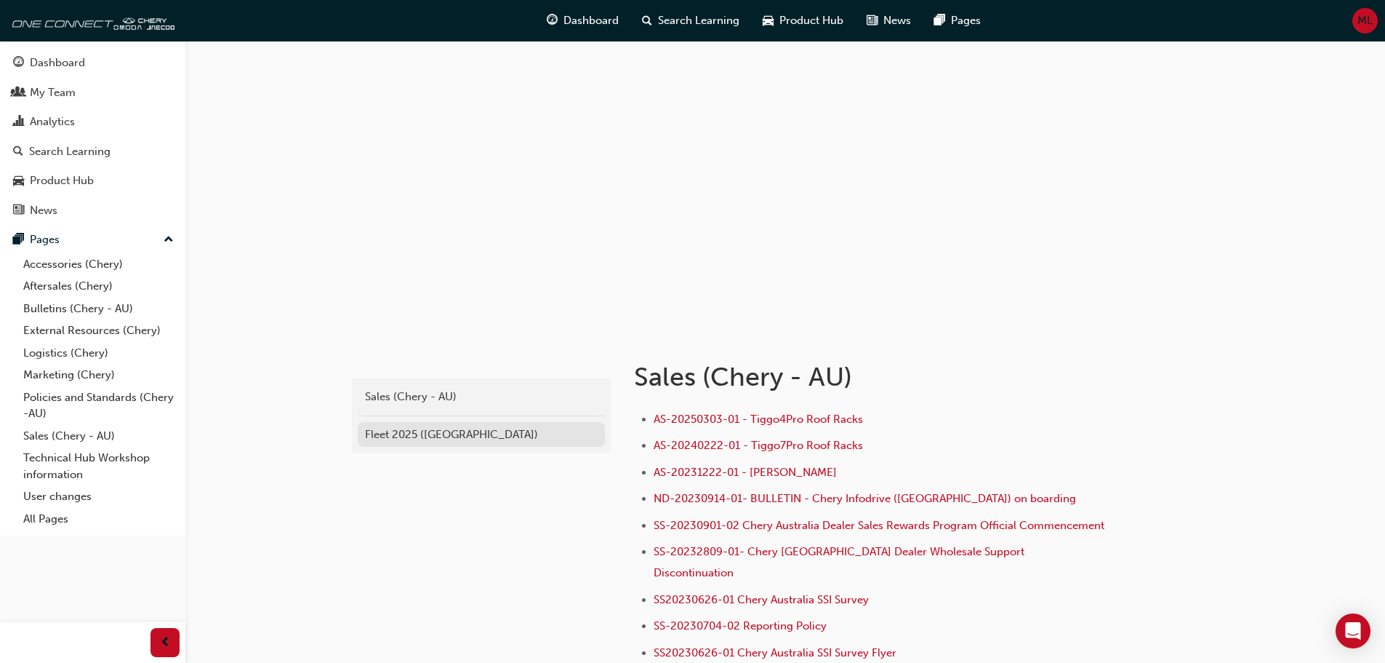 The width and height of the screenshot is (1385, 663). What do you see at coordinates (92, 210) in the screenshot?
I see `a: News` at bounding box center [92, 210].